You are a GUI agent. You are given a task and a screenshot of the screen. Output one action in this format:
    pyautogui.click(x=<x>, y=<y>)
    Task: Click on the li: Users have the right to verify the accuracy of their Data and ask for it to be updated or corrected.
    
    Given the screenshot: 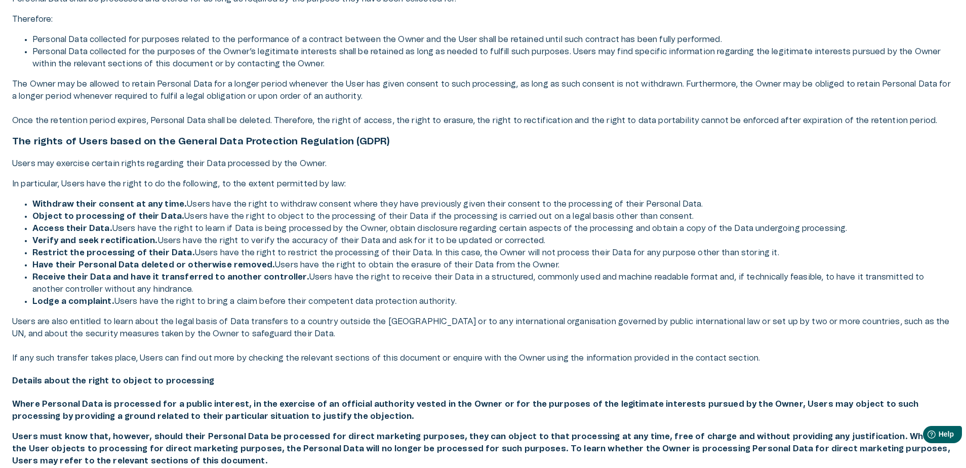 What is the action you would take?
    pyautogui.click(x=493, y=240)
    